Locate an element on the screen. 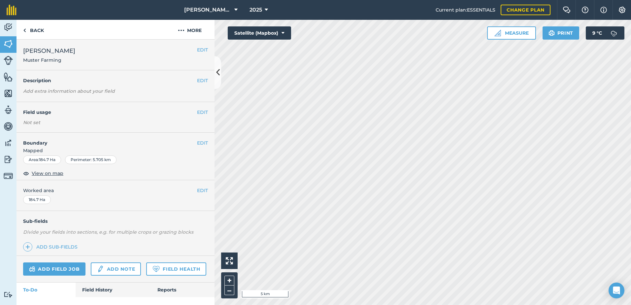 This screenshot has width=631, height=305. img: svg+xml;base64,PHN2ZyB4bWxucz0iaHR0cDovL3d3dy53My5vcmcvMjAwMC9zdmciIHdpZHRoPSIxOSIgaGVpZ2h0PSIyNC... is located at coordinates (552, 33).